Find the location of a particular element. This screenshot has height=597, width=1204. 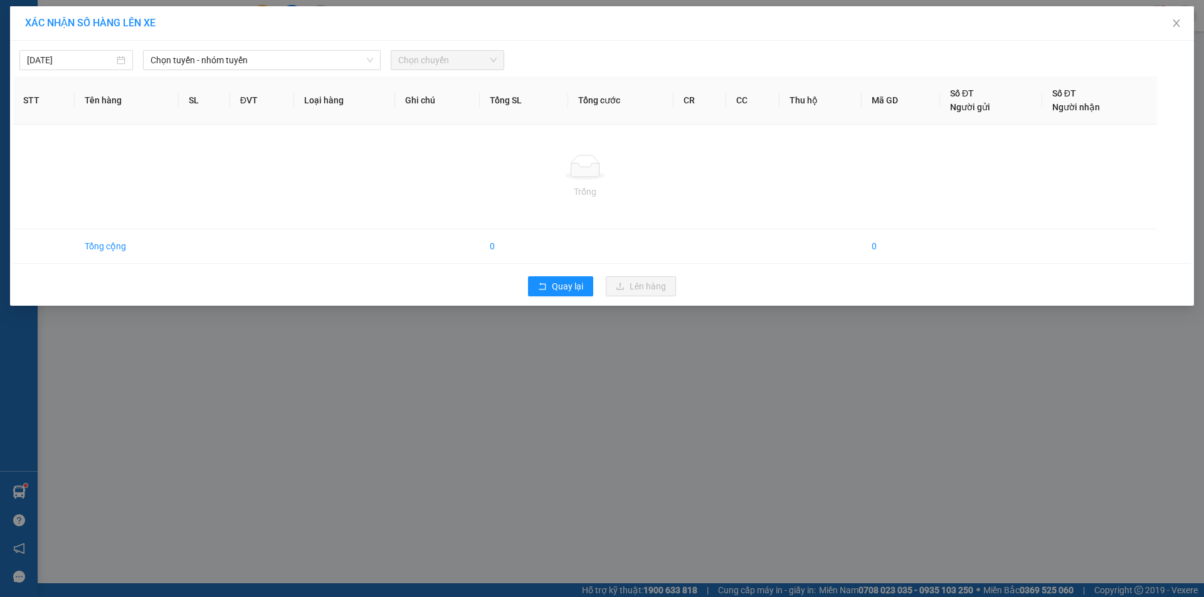

button: rollbackQuay lại is located at coordinates (560, 286).